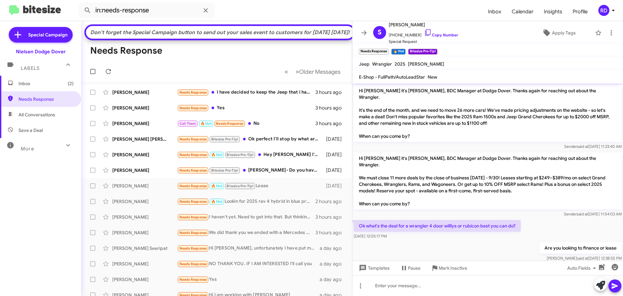  Describe the element at coordinates (580, 12) in the screenshot. I see `span: Profile` at that location.